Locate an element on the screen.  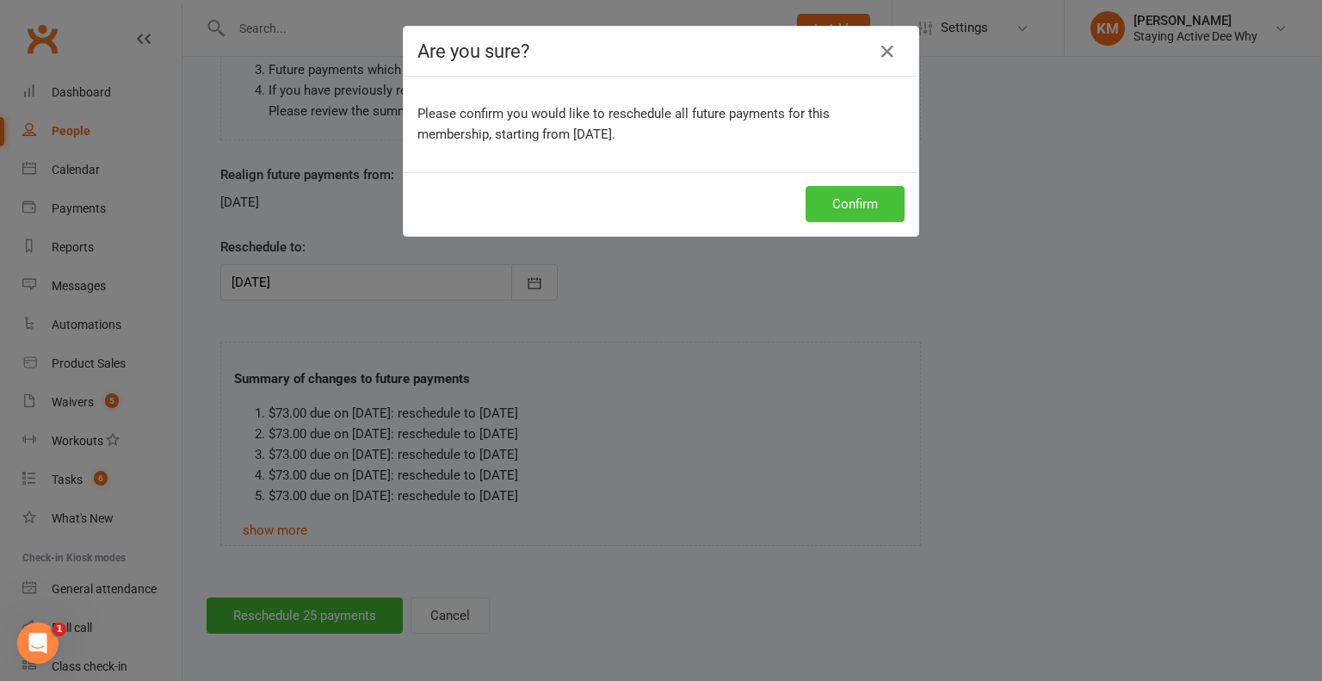
button: Confirm is located at coordinates (854, 204).